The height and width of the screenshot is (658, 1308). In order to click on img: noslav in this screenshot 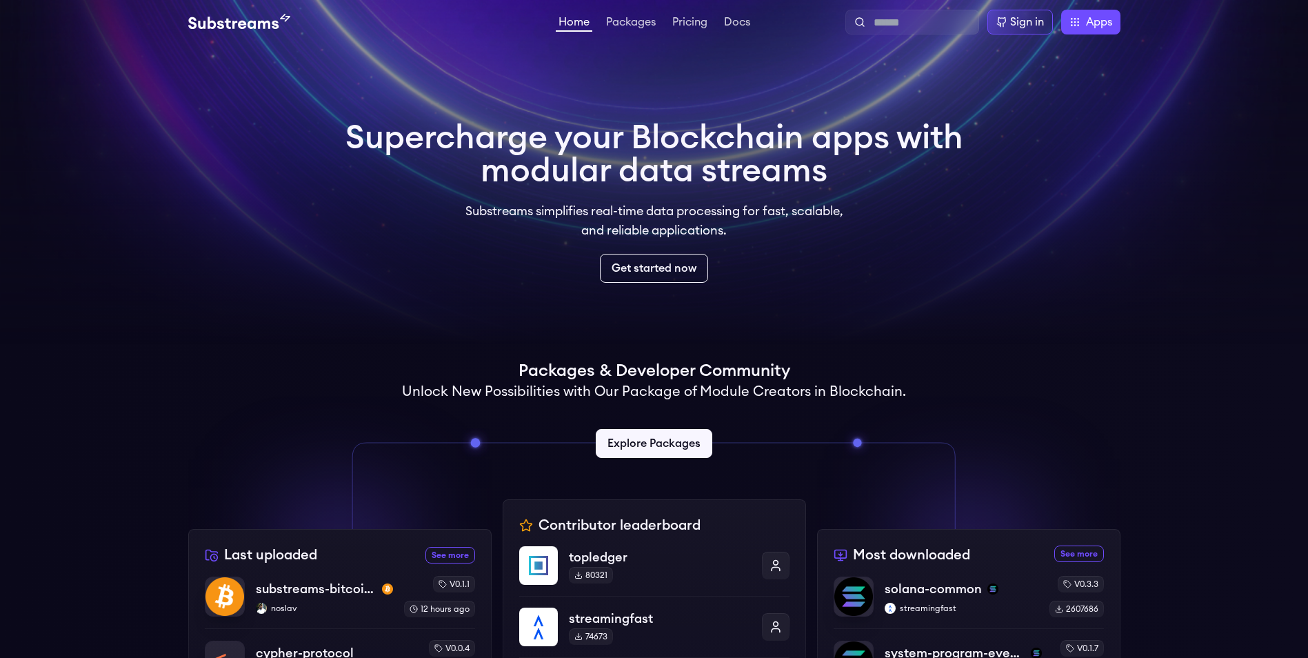, I will do `click(261, 608)`.